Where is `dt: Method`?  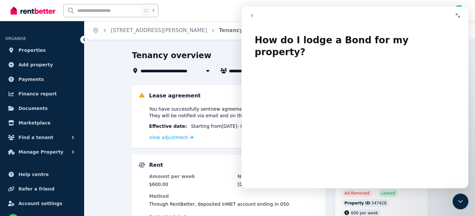 dt: Method is located at coordinates (234, 196).